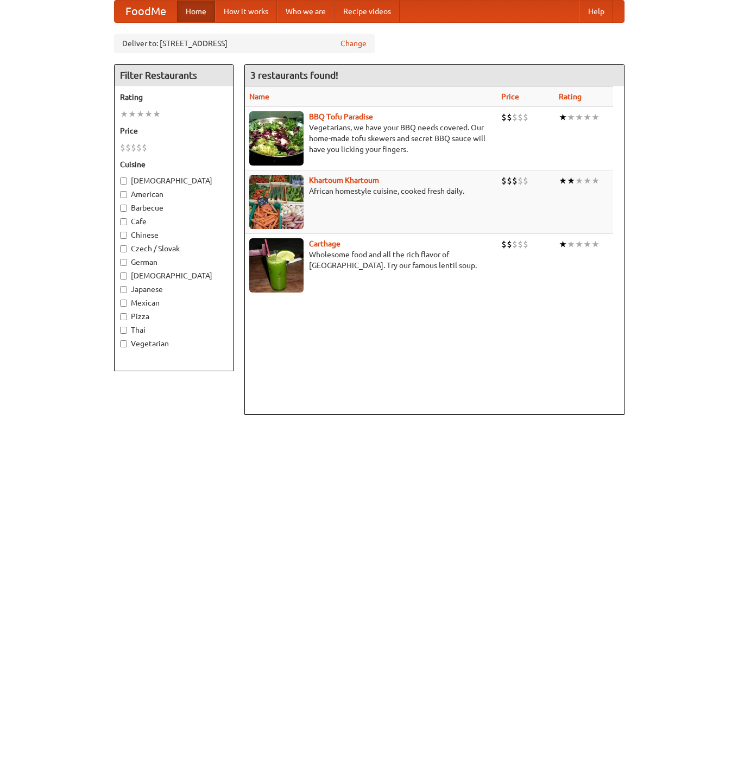  Describe the element at coordinates (325, 244) in the screenshot. I see `b: Carthage` at that location.